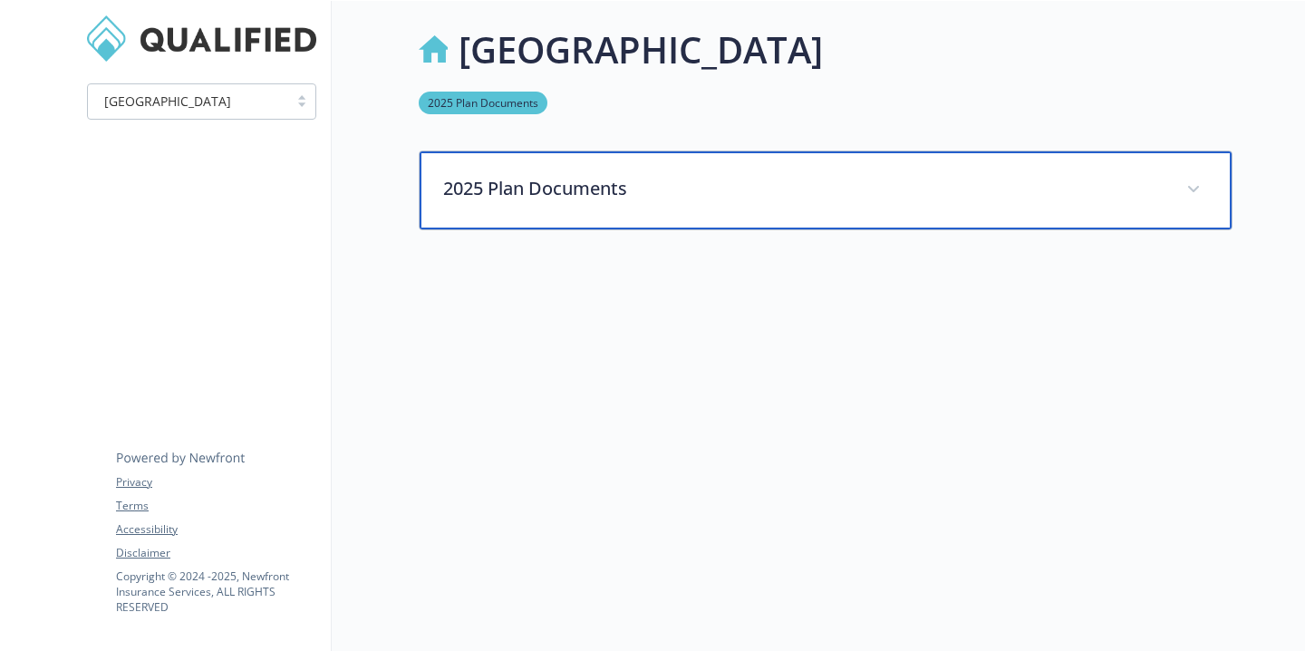  What do you see at coordinates (216, 591) in the screenshot?
I see `p: Copyright © 2024 - 2025 , Newfront Insurance Services, ALL RIGHTS RESERVED` at bounding box center [216, 591].